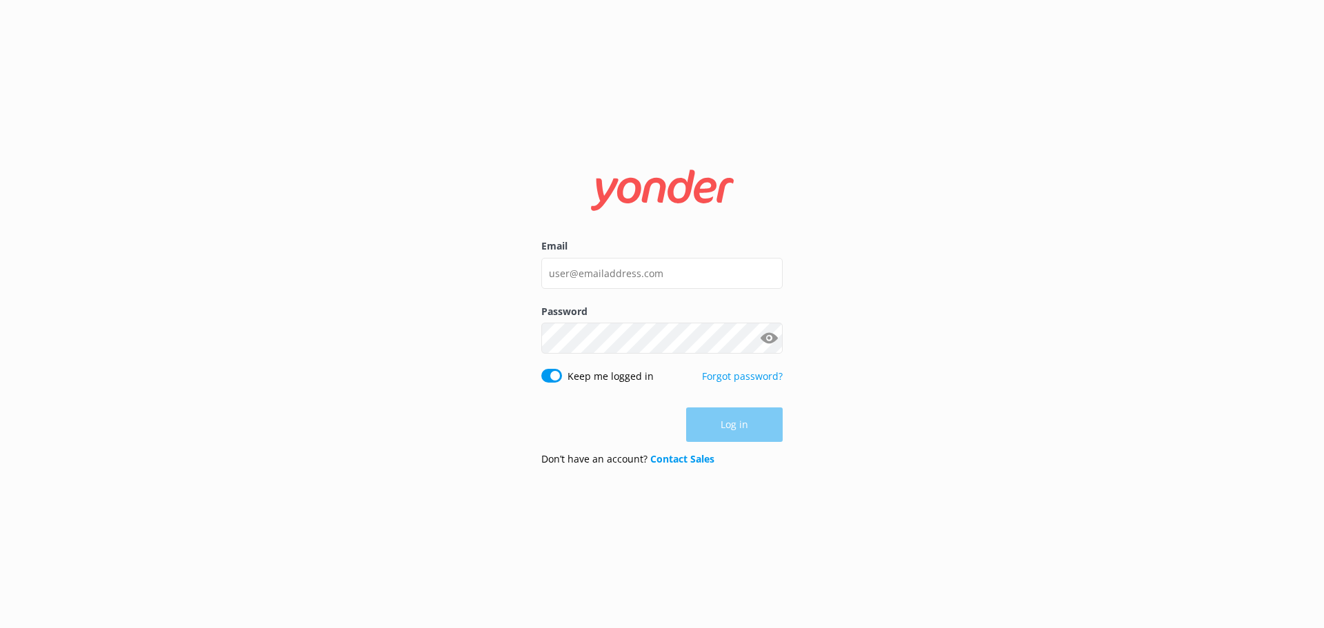 Image resolution: width=1324 pixels, height=628 pixels. Describe the element at coordinates (742, 376) in the screenshot. I see `a: Forgot password?` at that location.